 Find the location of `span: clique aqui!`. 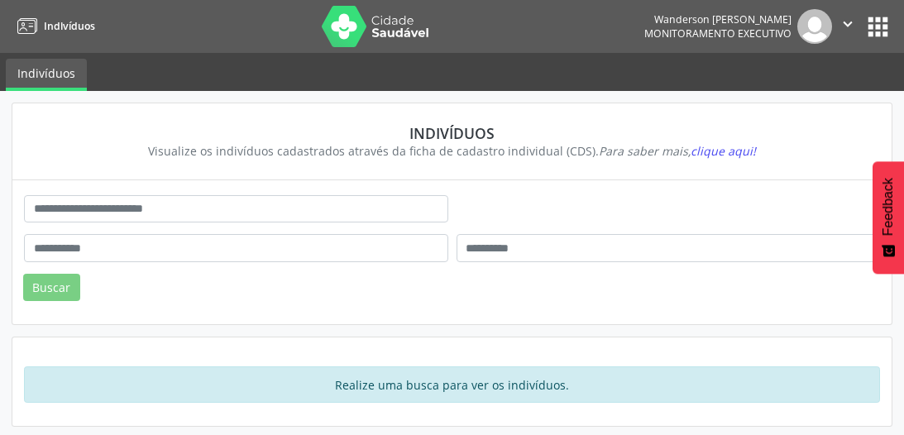

span: clique aqui! is located at coordinates (723, 151).